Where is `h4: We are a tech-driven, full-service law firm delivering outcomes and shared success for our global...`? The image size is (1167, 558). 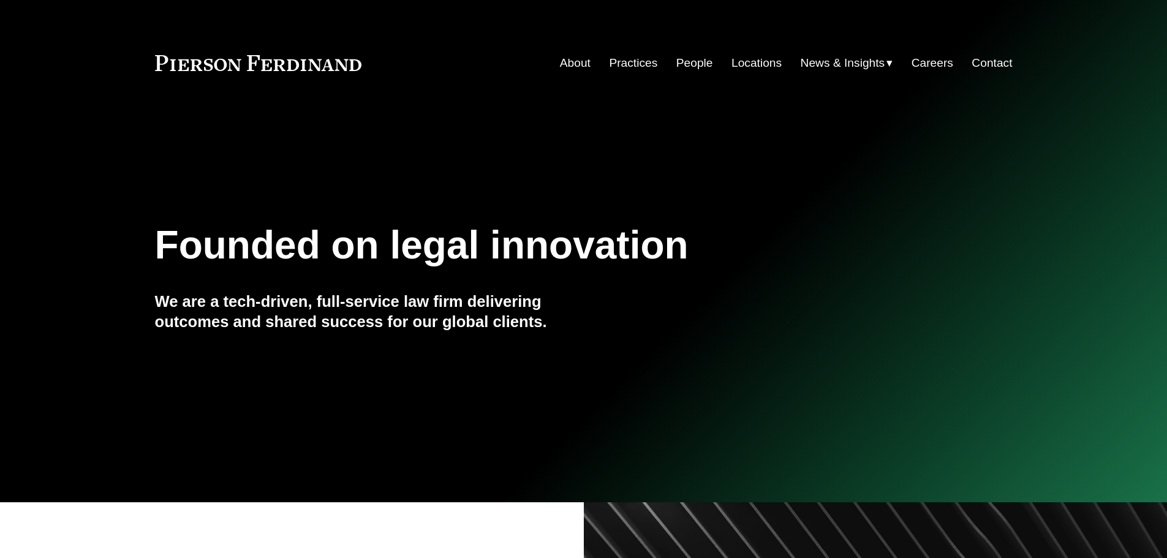 h4: We are a tech-driven, full-service law firm delivering outcomes and shared success for our global... is located at coordinates (369, 311).